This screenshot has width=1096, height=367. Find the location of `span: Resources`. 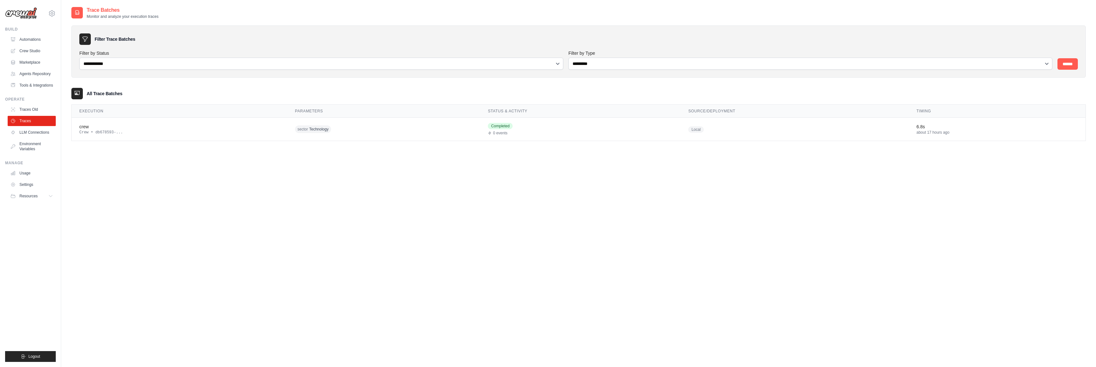

span: Resources is located at coordinates (28, 196).